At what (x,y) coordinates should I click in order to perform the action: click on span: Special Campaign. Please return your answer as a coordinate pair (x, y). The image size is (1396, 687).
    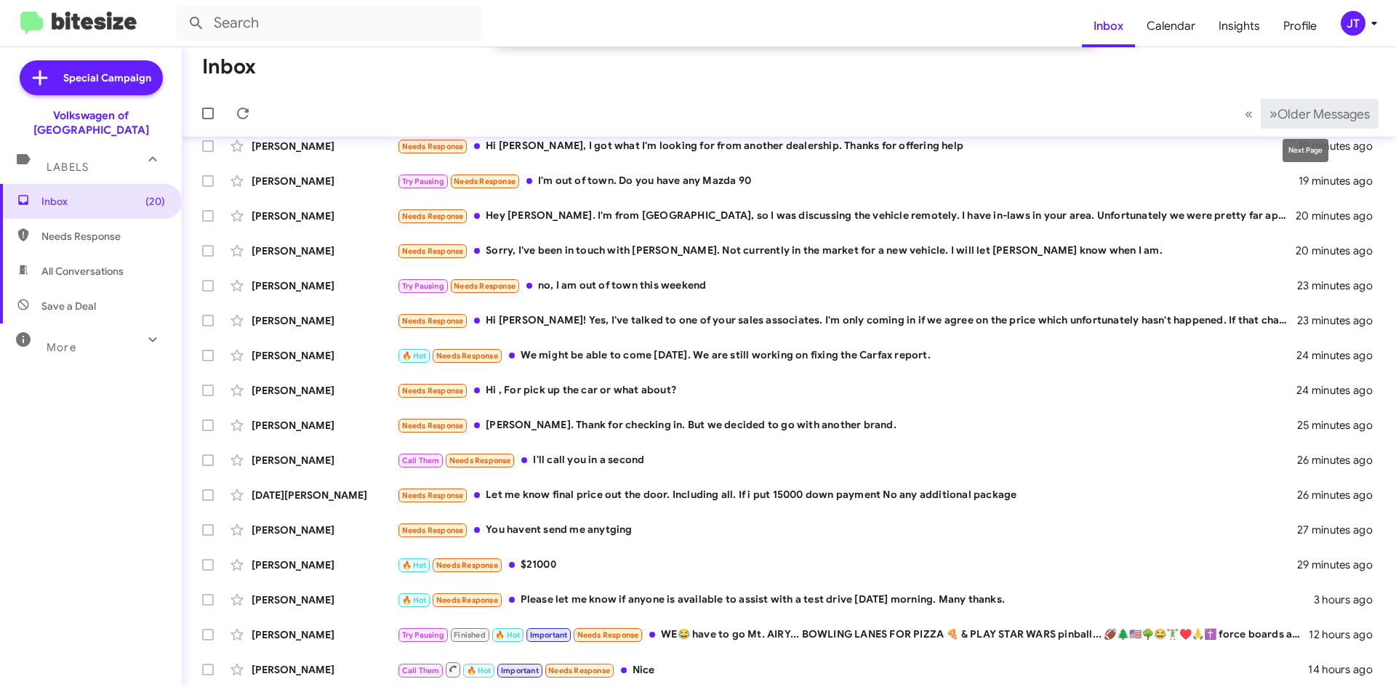
    Looking at the image, I should click on (107, 78).